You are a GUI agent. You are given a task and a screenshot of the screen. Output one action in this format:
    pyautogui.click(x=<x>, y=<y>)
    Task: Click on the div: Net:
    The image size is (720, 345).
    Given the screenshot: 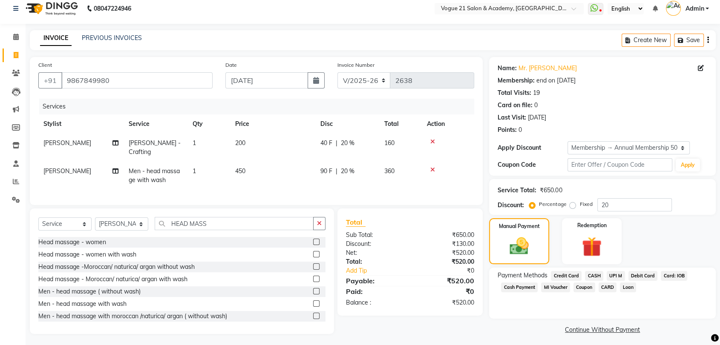 What is the action you would take?
    pyautogui.click(x=375, y=253)
    